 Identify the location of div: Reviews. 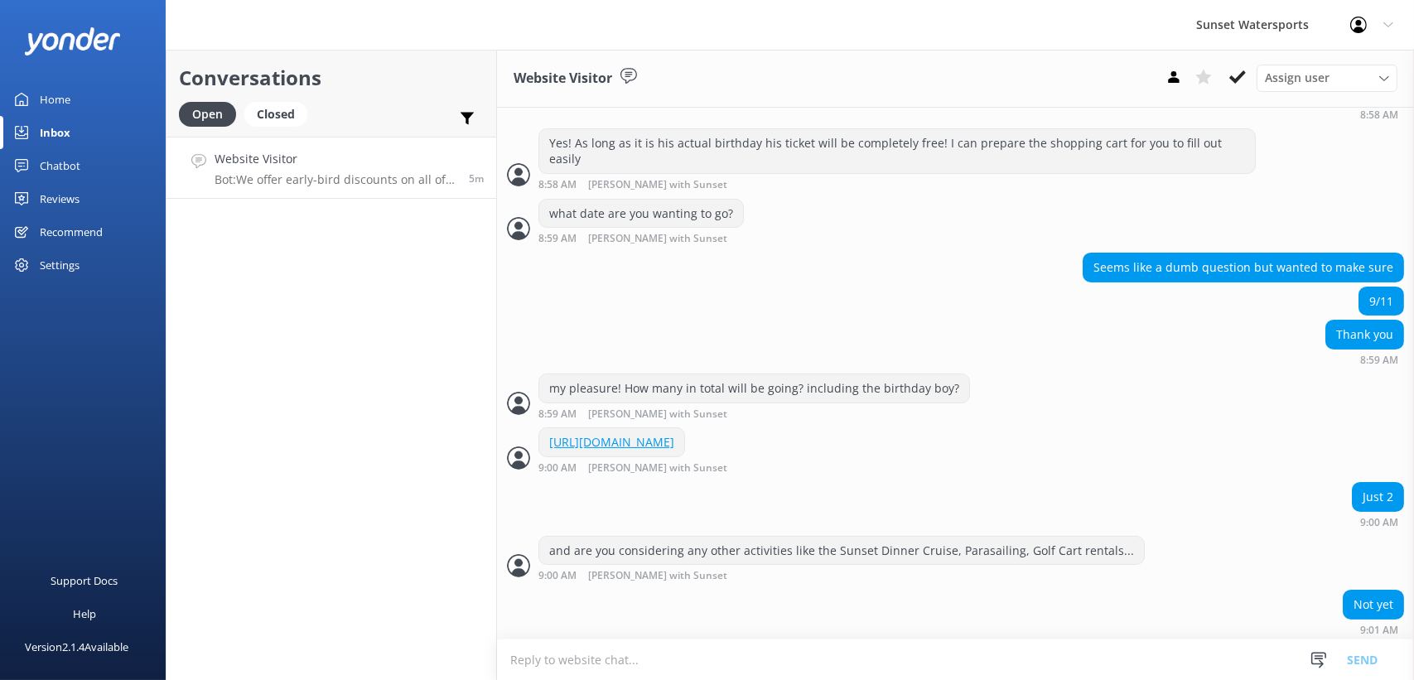
(60, 199).